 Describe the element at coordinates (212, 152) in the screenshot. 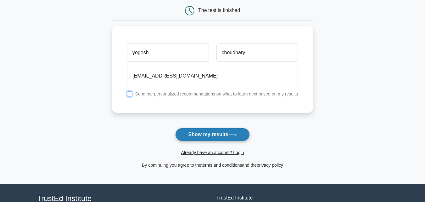

I see `a: Already have an account? Login` at that location.